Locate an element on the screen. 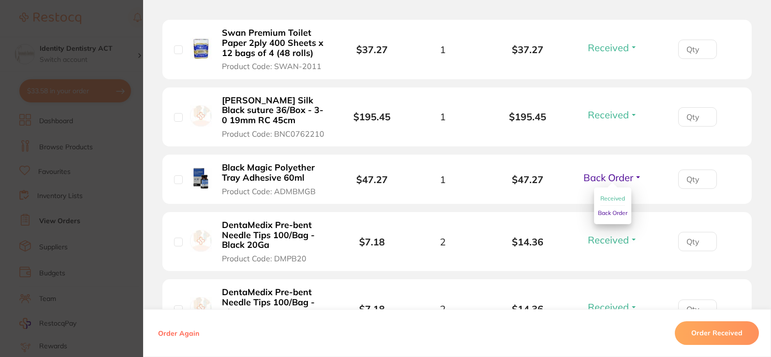 The height and width of the screenshot is (357, 771). button: DentaMedix Pre-bent Needle Tips 100/Bag - Blue 25Ga Product Code: DMPB25 is located at coordinates (274, 309).